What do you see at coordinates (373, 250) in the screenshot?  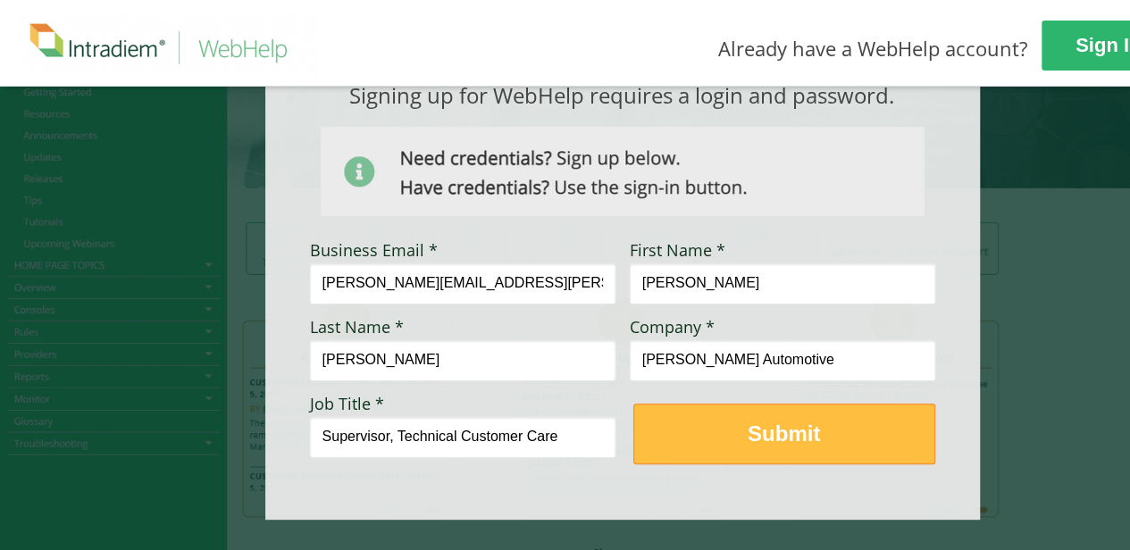 I see `span: Business Email *` at bounding box center [373, 250].